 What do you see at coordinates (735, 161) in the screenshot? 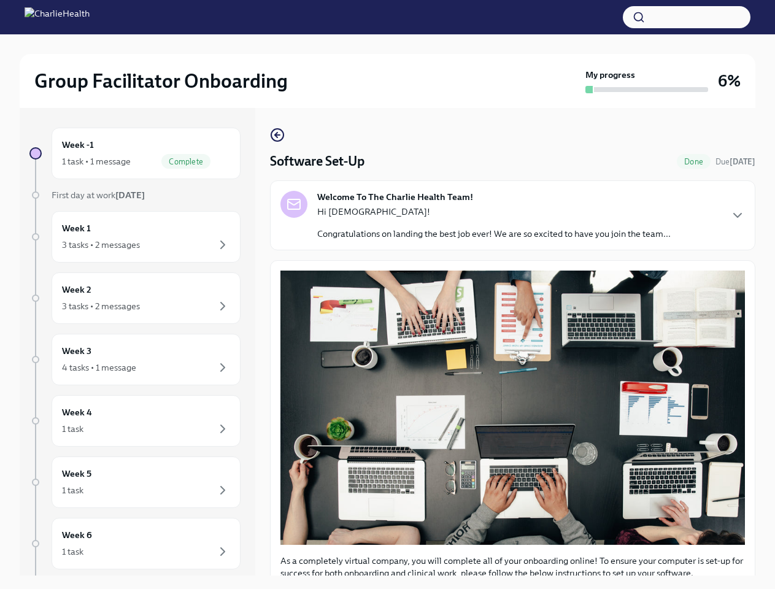
I see `span: September 3rd, 2025 07:00` at bounding box center [735, 161].